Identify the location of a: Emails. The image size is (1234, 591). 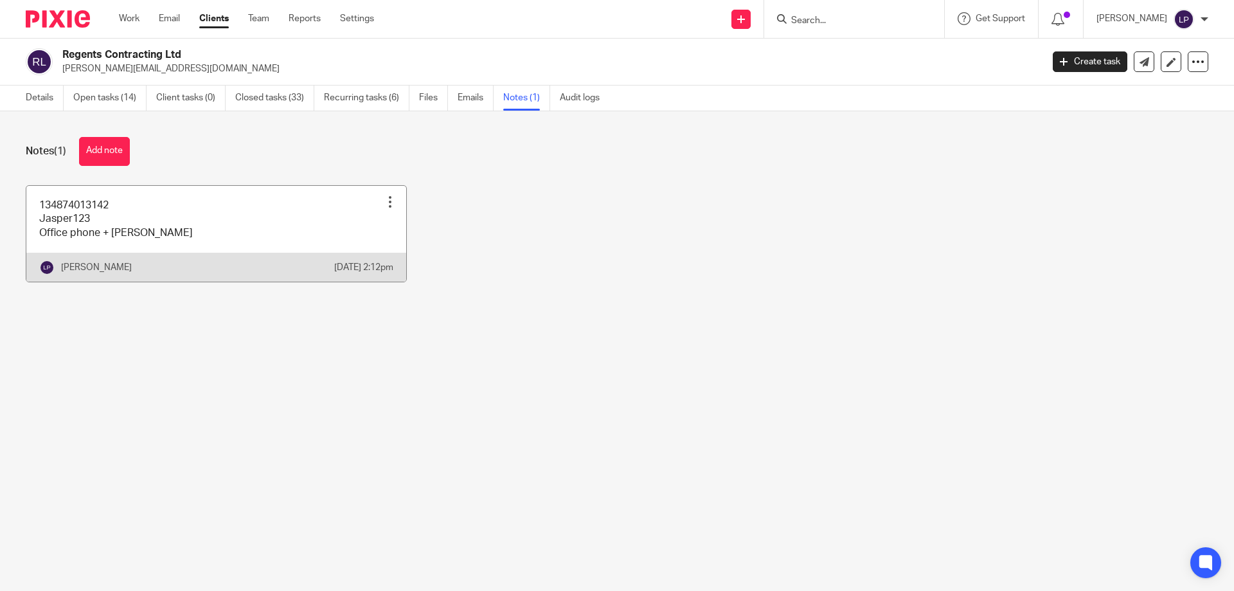
(476, 98).